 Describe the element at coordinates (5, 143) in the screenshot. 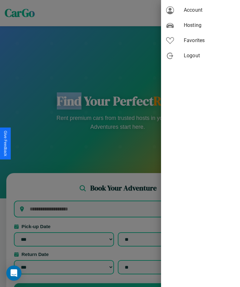

I see `div: Give Feedback` at that location.